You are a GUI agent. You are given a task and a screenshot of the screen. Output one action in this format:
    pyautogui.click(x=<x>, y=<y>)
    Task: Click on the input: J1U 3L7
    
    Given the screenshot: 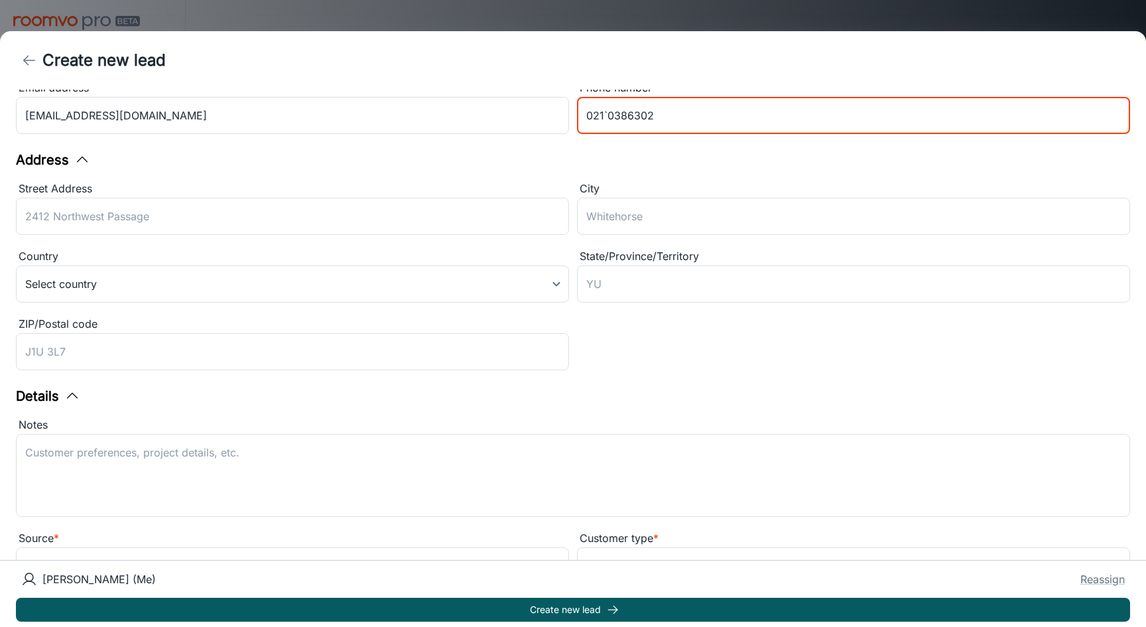 What is the action you would take?
    pyautogui.click(x=292, y=351)
    